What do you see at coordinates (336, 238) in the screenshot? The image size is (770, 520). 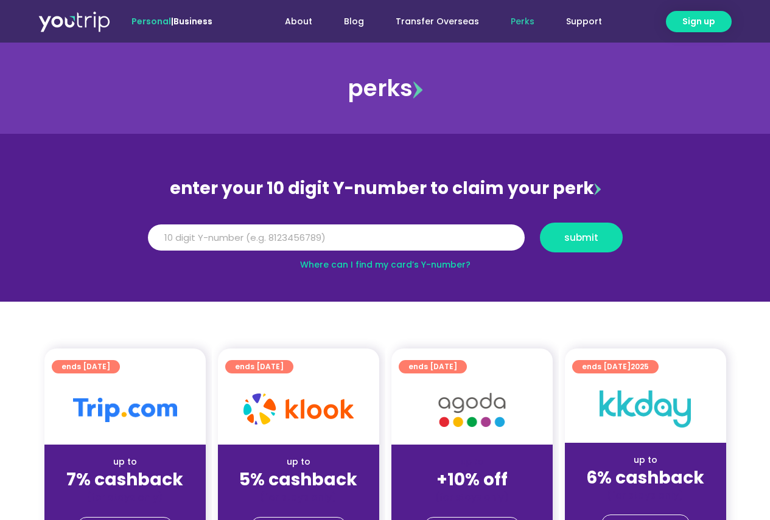 I see `input: 10 digit Y-number (e.g. 8123456789)` at bounding box center [336, 238].